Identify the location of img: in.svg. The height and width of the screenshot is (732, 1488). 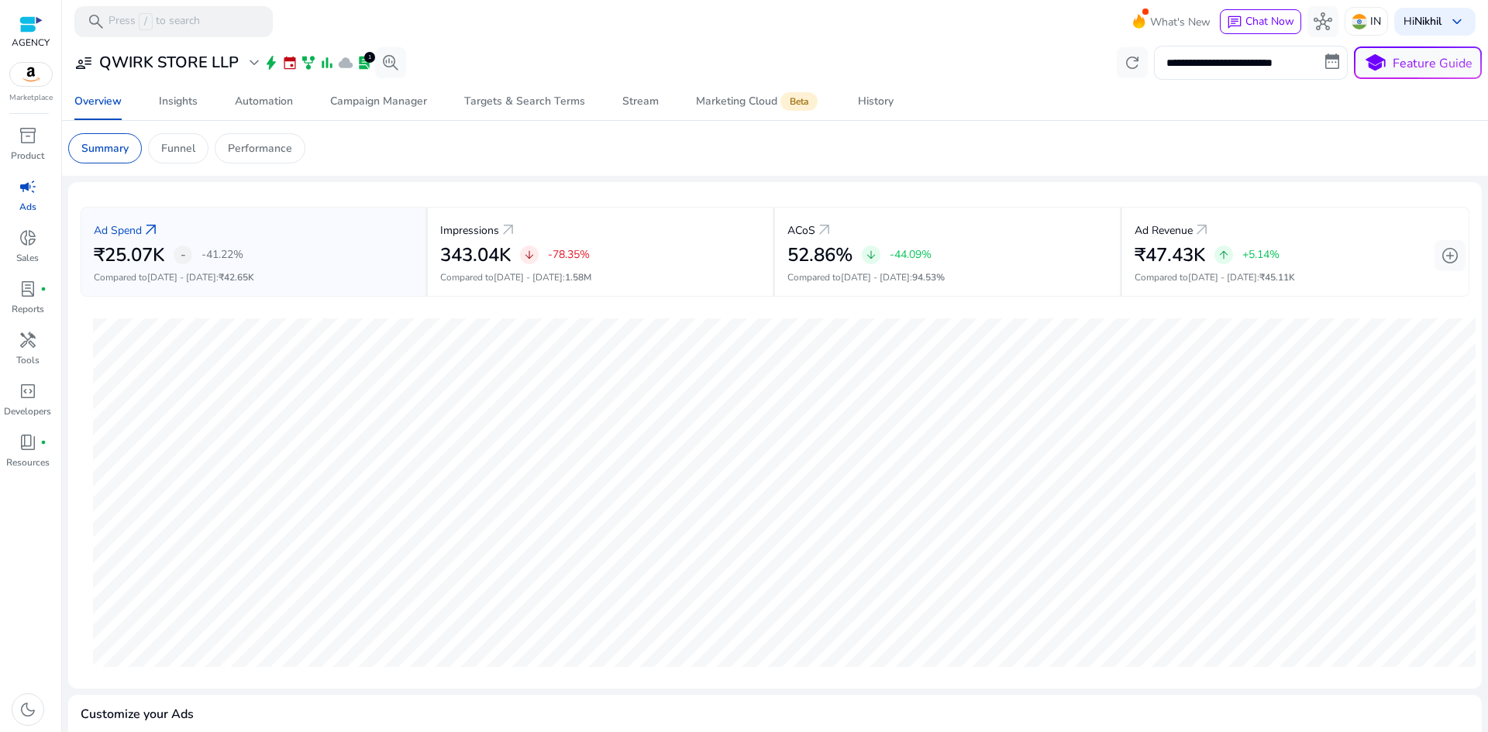
(1359, 22).